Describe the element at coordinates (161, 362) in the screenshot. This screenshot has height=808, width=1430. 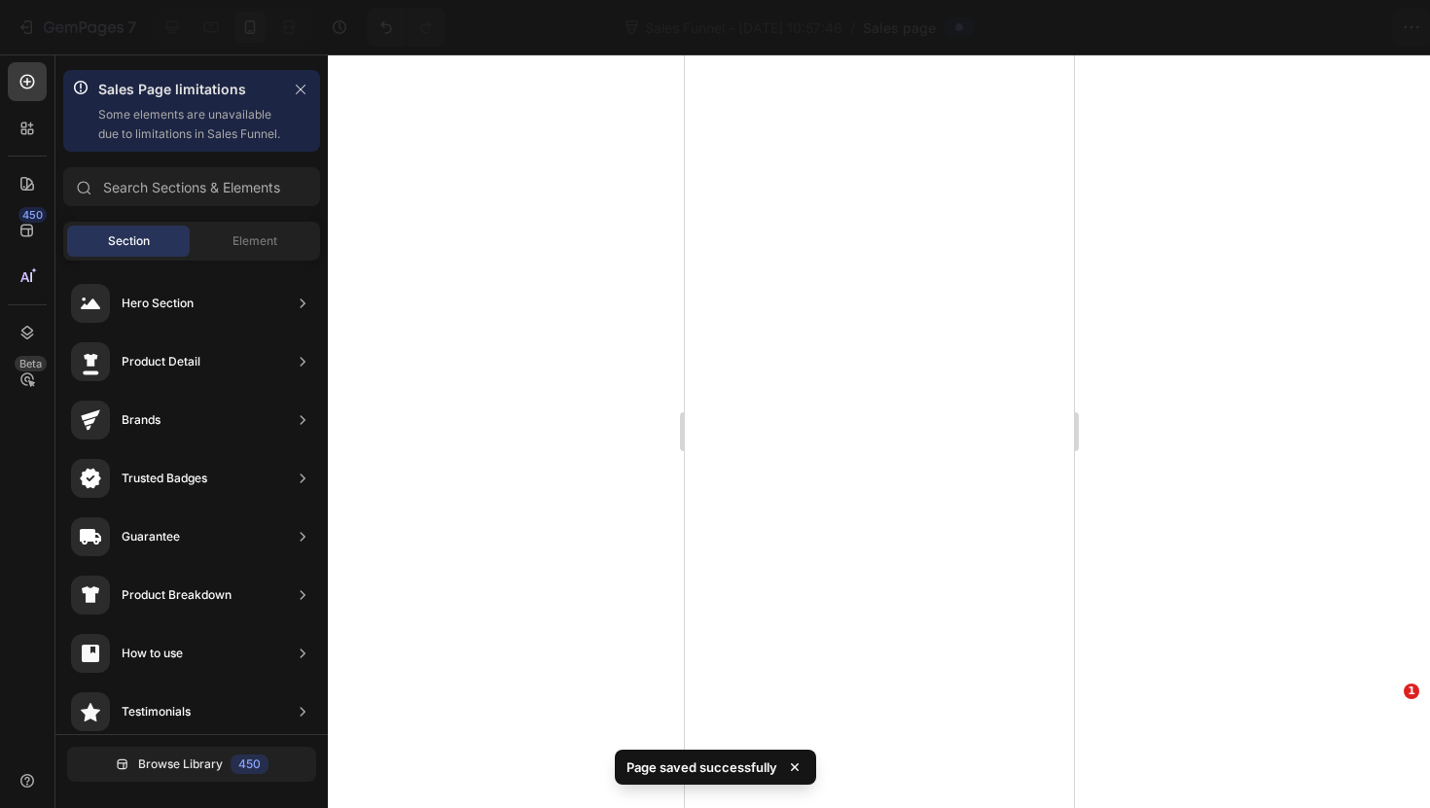
I see `div: Product Detail` at that location.